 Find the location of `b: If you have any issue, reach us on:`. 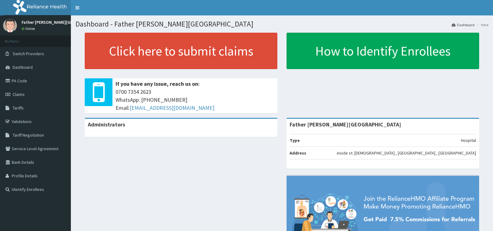

b: If you have any issue, reach us on: is located at coordinates (157, 84).